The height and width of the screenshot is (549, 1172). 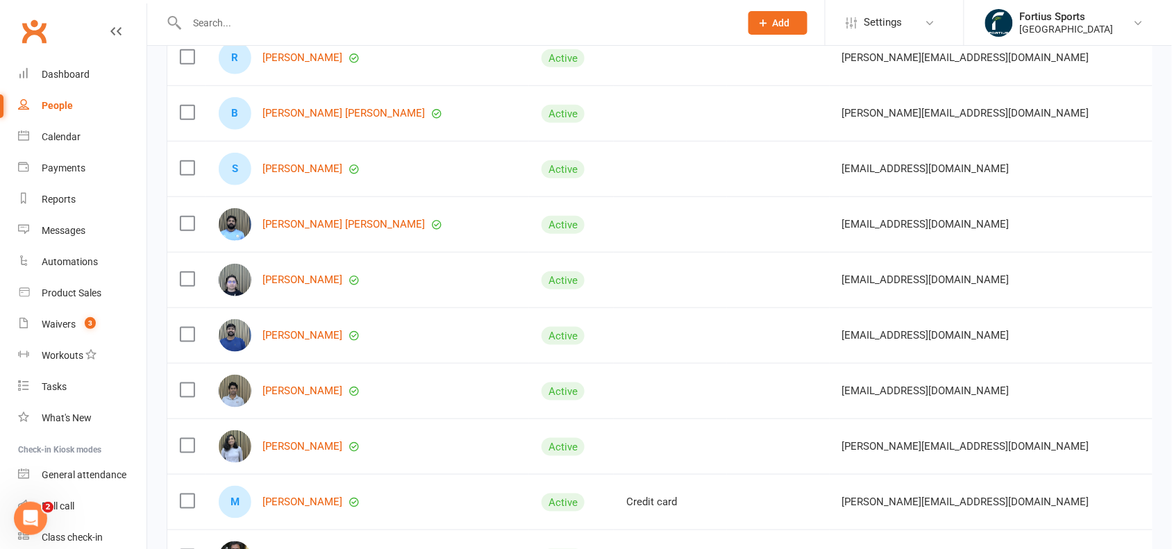 What do you see at coordinates (58, 199) in the screenshot?
I see `div: Reports` at bounding box center [58, 199].